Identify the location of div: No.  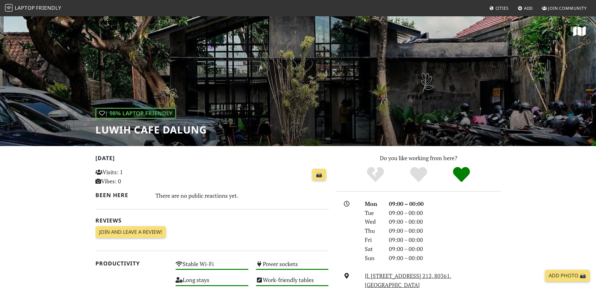
(376, 174).